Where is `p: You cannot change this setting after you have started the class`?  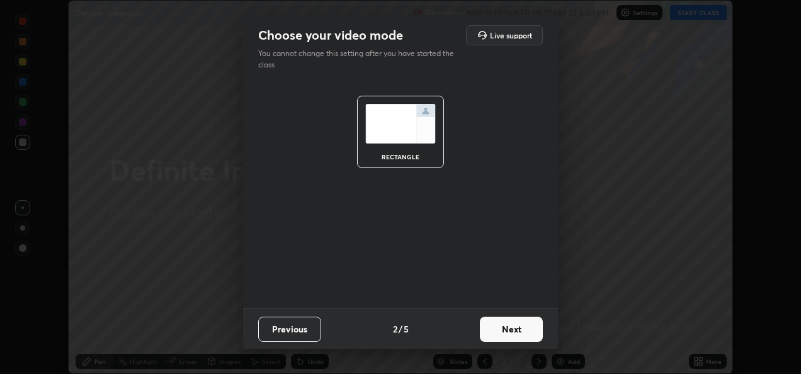
p: You cannot change this setting after you have started the class is located at coordinates (360, 59).